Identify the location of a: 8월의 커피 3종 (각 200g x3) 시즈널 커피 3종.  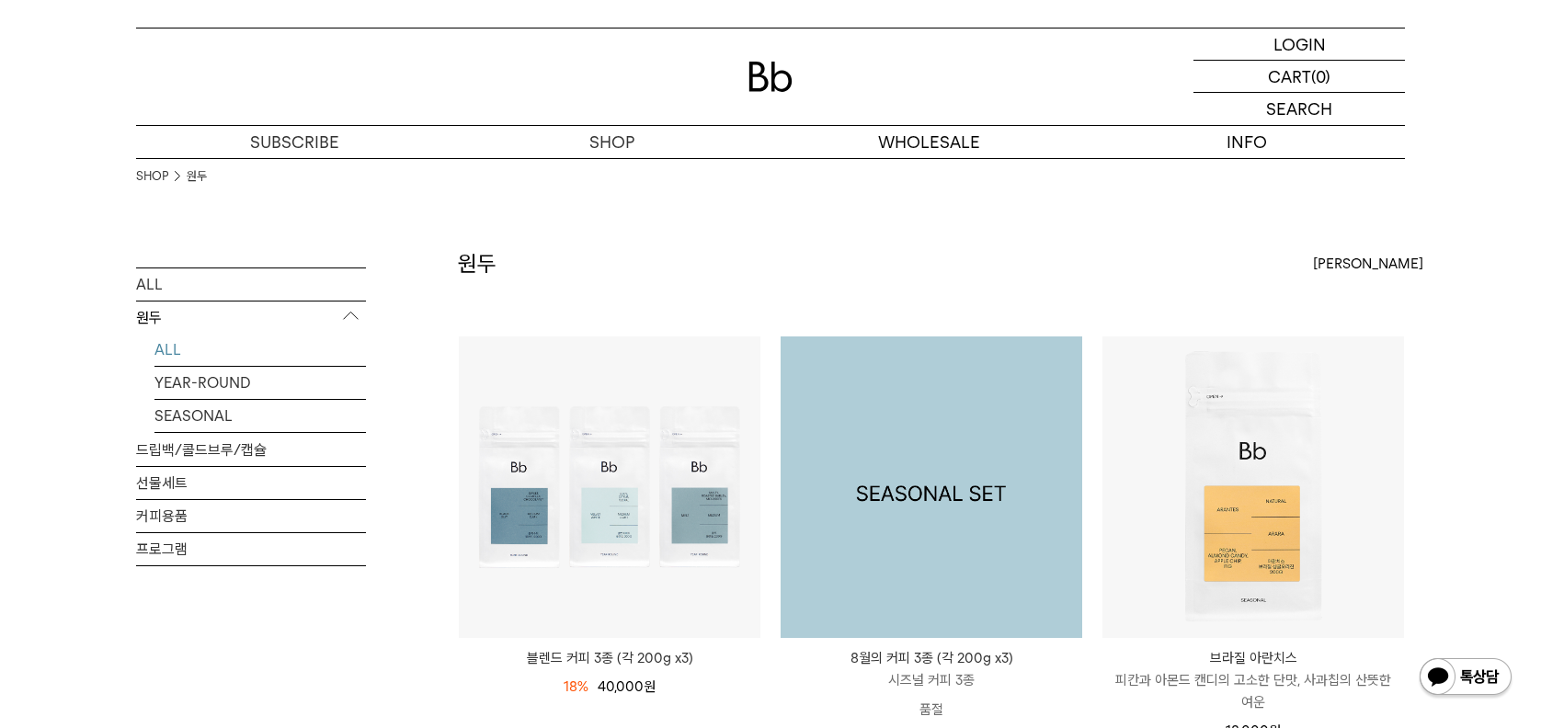
(932, 670).